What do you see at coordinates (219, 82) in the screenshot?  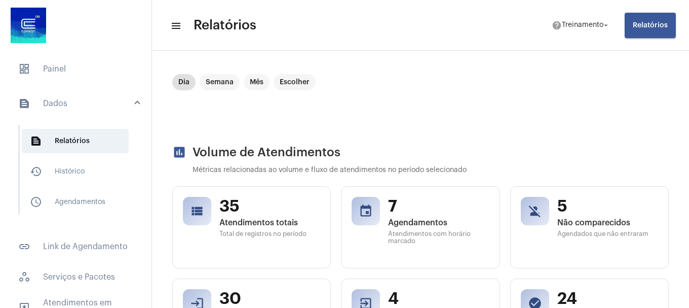 I see `mat-chip: Semana` at bounding box center [219, 82].